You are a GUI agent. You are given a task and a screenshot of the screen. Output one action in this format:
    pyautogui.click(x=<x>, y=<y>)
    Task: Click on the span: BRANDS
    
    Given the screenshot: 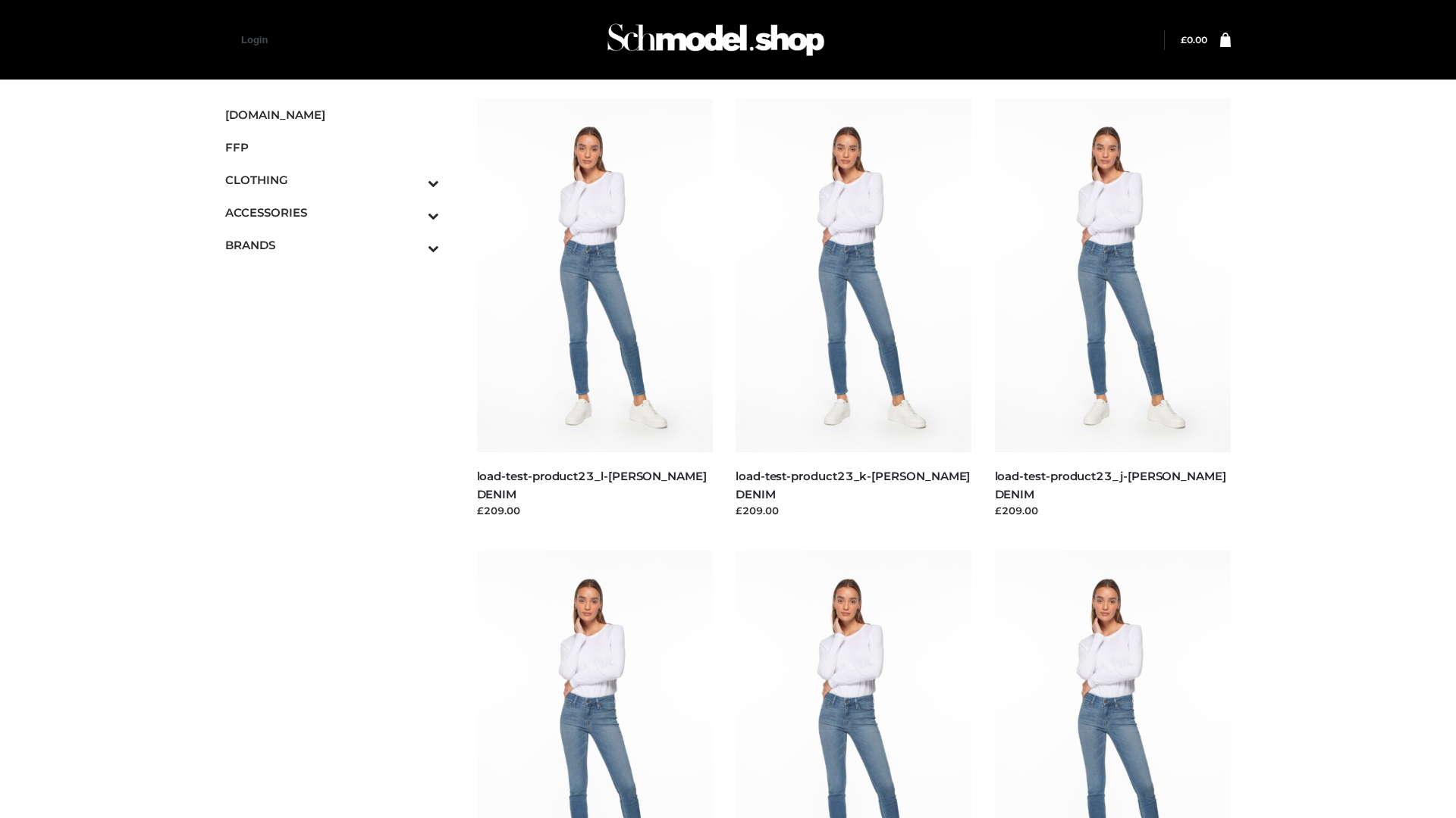 What is the action you would take?
    pyautogui.click(x=332, y=245)
    